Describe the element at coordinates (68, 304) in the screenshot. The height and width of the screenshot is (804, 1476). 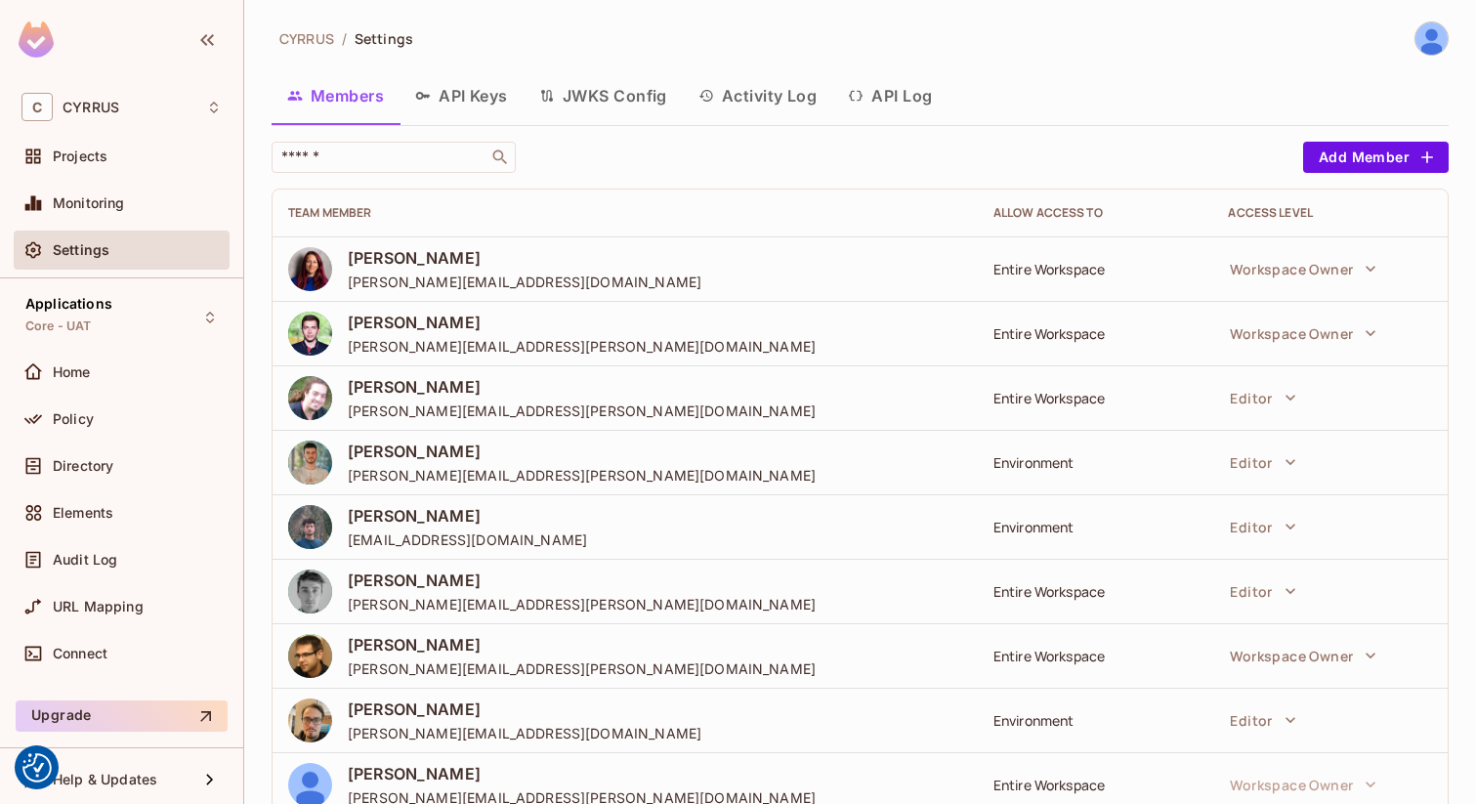
I see `span: Applications` at that location.